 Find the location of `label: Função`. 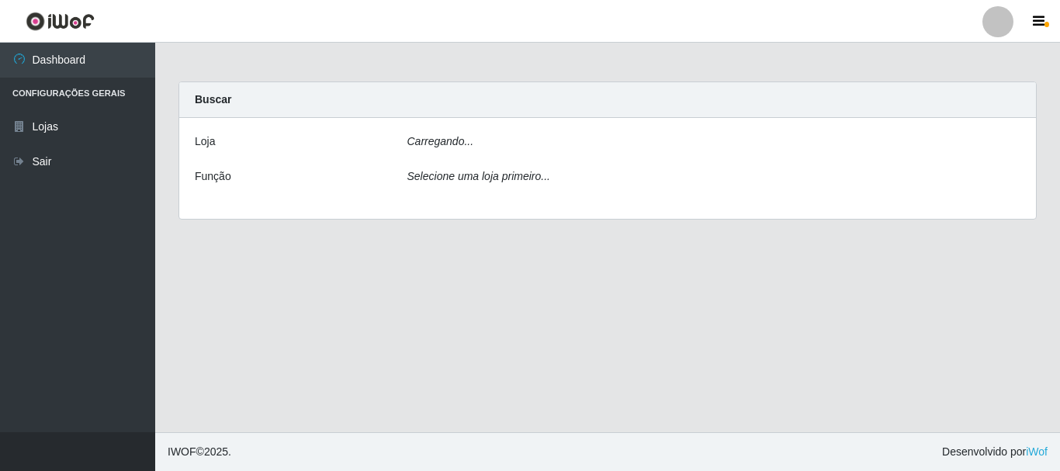

label: Função is located at coordinates (213, 176).